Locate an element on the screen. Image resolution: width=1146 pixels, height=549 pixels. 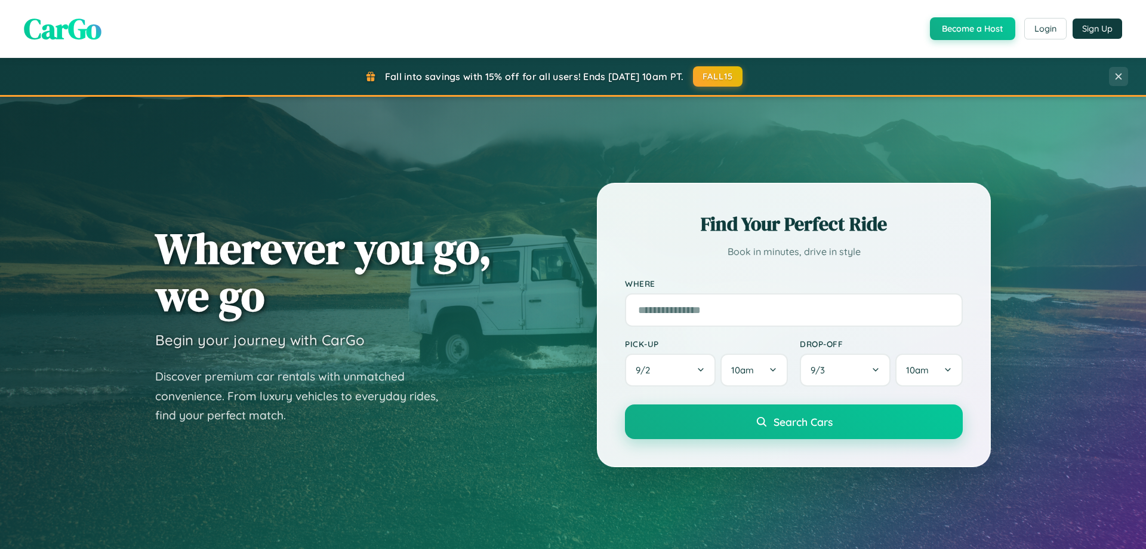
button: Search Cars is located at coordinates (794, 421).